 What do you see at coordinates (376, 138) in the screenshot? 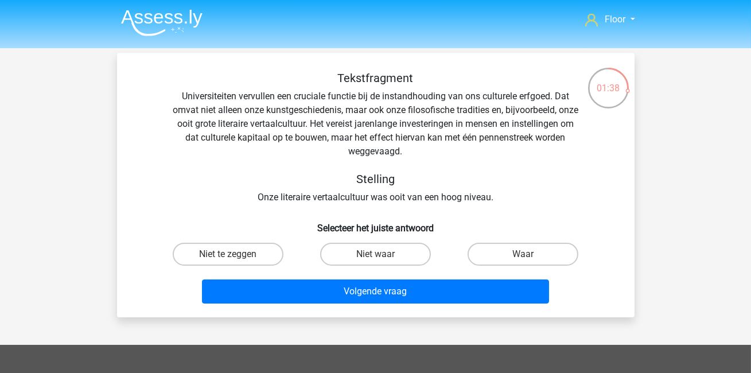
I see `div: Universiteiten vervullen een cruciale functie bij de instandhouding van ons culturele erfgoed. Da...` at bounding box center [376, 138].